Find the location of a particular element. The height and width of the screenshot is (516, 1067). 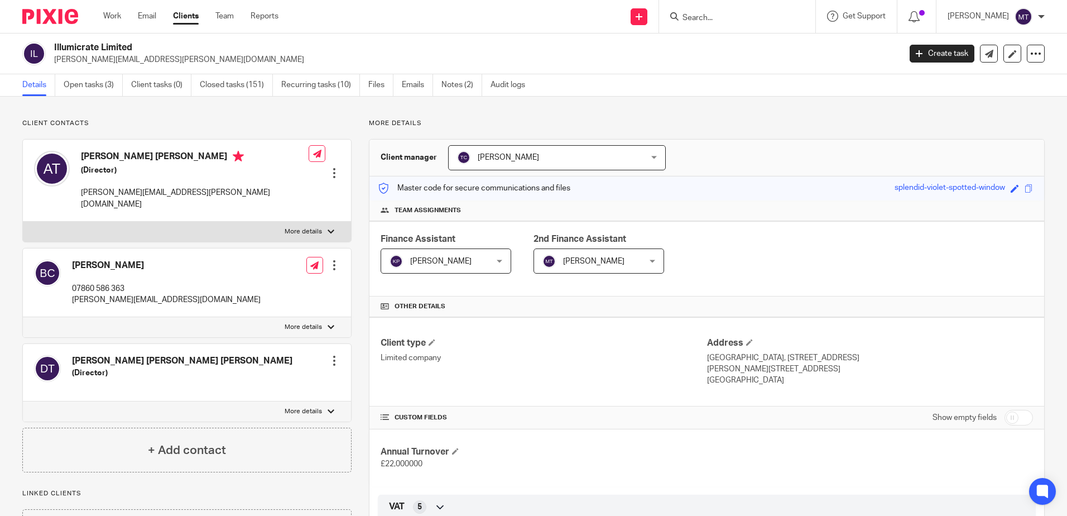

a: Audit logs is located at coordinates (512, 85).